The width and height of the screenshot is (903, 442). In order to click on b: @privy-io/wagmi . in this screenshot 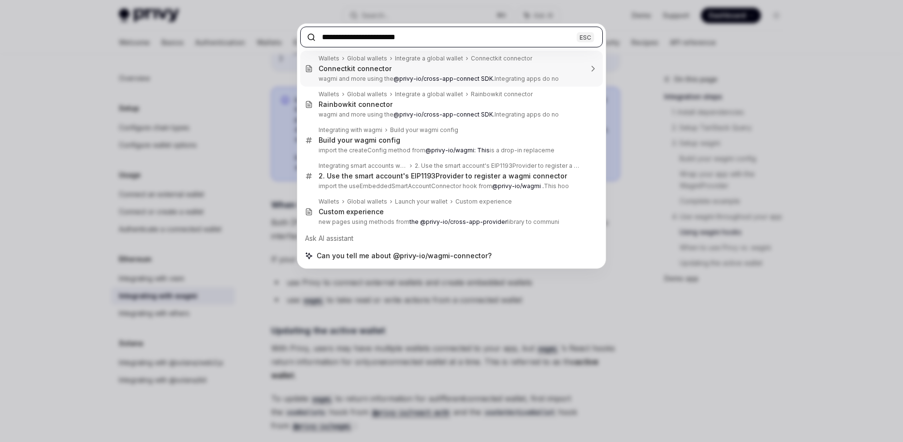, I will do `click(518, 186)`.